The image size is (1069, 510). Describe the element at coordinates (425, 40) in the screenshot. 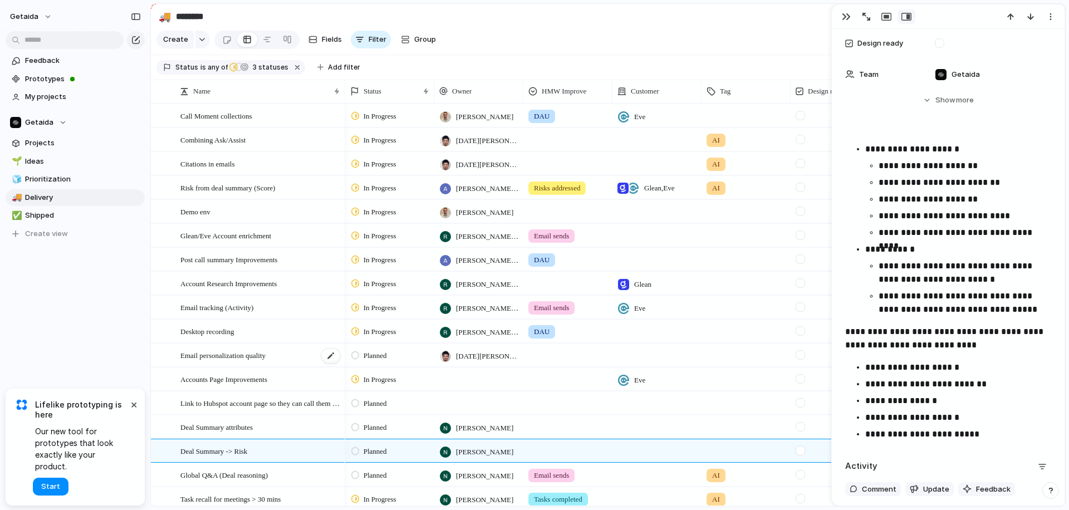

I see `span: Group` at that location.